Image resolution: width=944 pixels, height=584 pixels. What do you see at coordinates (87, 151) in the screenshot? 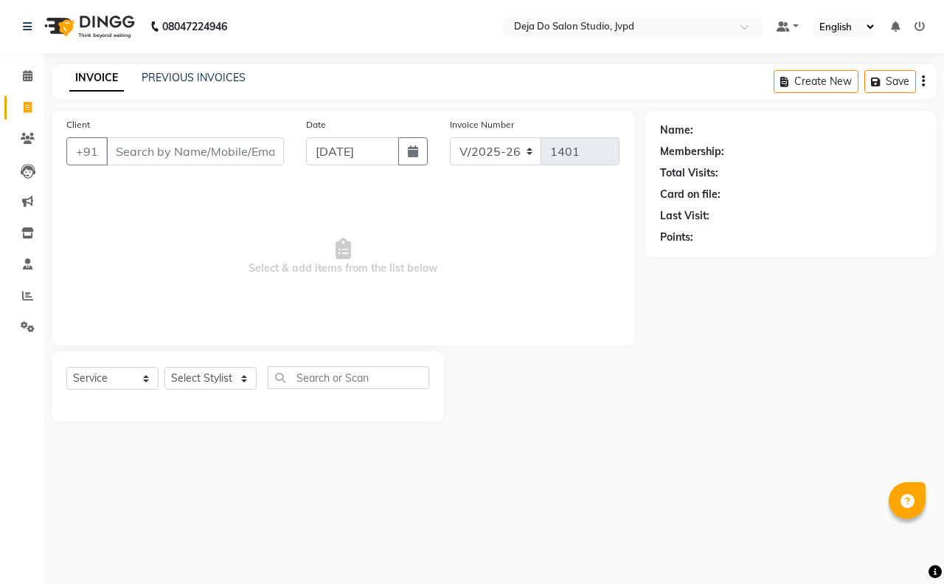
I see `button: +91` at bounding box center [87, 151].